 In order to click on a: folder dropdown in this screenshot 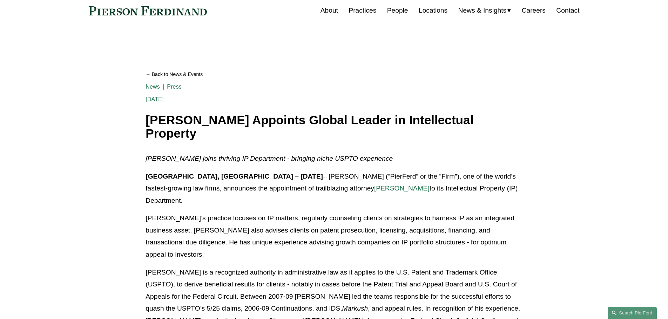, I will do `click(484, 11)`.